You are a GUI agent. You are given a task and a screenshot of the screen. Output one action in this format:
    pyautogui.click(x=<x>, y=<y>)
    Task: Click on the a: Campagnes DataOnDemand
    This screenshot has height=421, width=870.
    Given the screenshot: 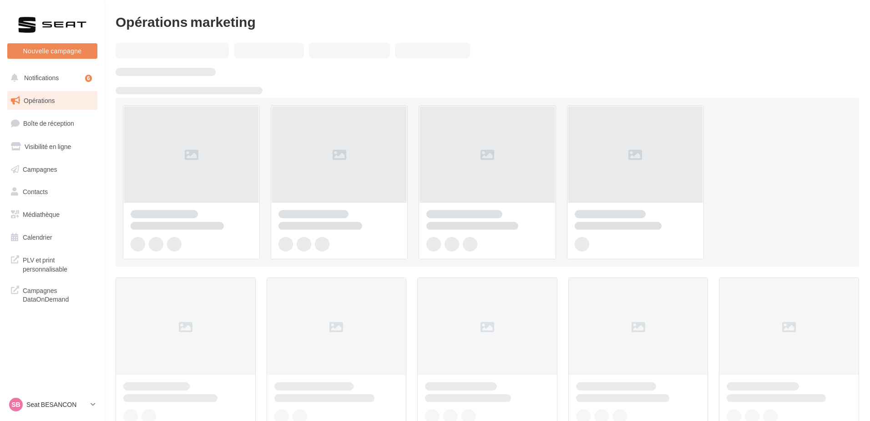 What is the action you would take?
    pyautogui.click(x=52, y=294)
    